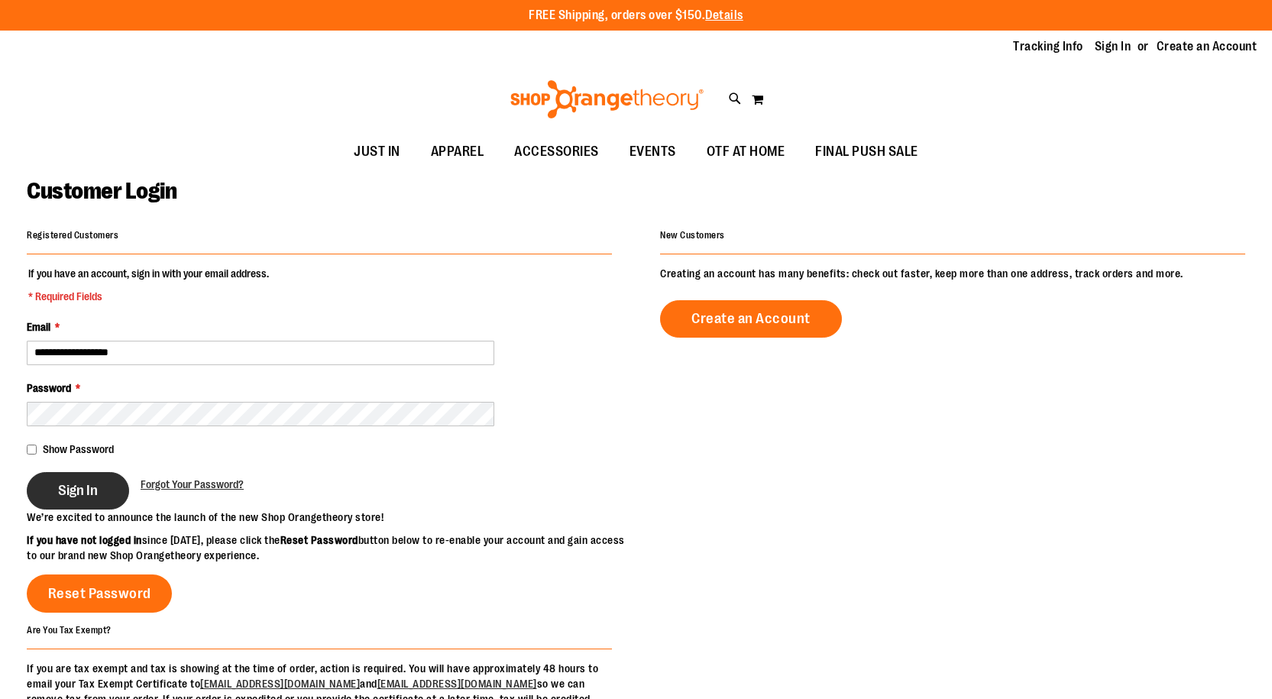 The image size is (1272, 699). Describe the element at coordinates (69, 630) in the screenshot. I see `strong: Are You Tax Exempt?` at that location.